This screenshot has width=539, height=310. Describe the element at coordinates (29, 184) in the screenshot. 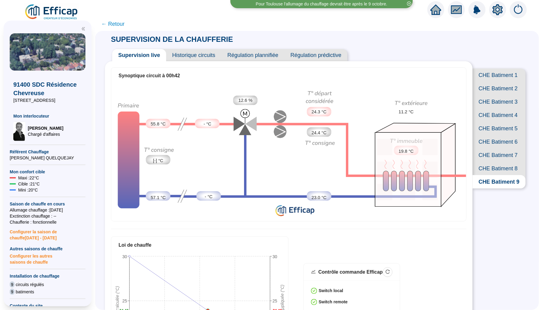

I see `span: Cible : 21 °C` at that location.